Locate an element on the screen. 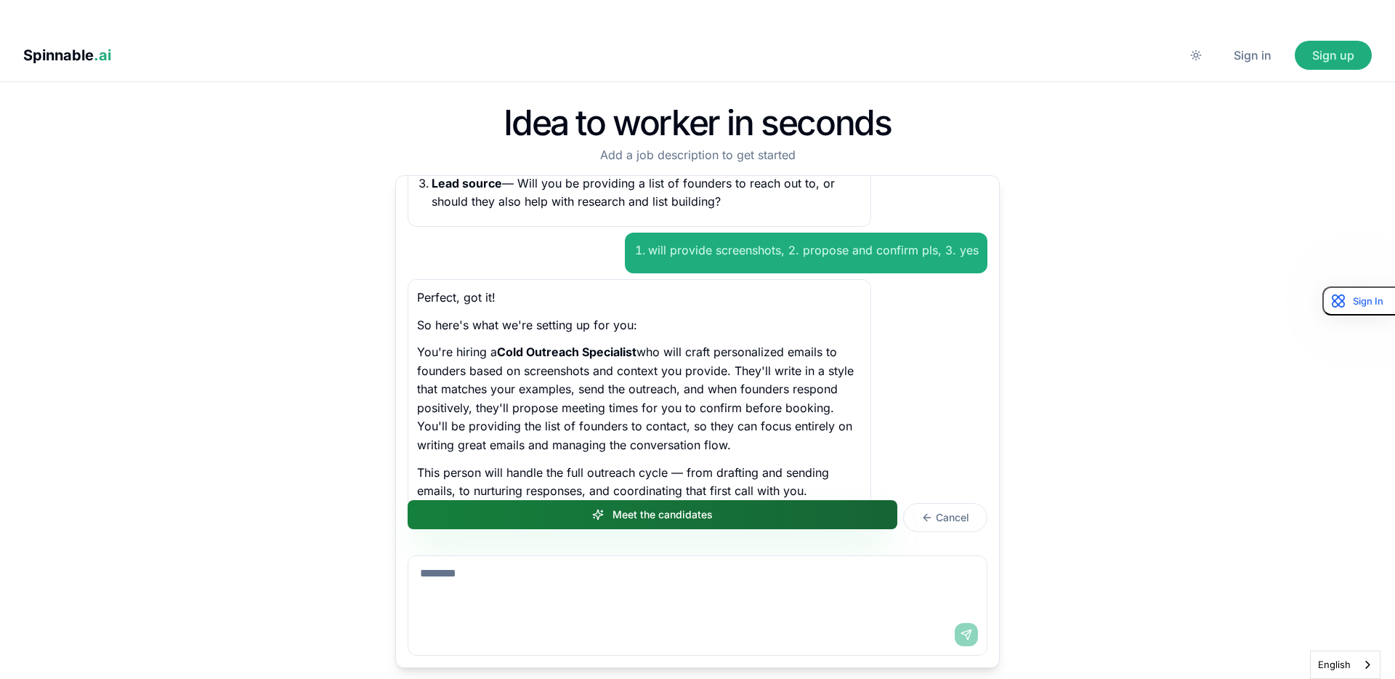  button: Sign up is located at coordinates (1333, 55).